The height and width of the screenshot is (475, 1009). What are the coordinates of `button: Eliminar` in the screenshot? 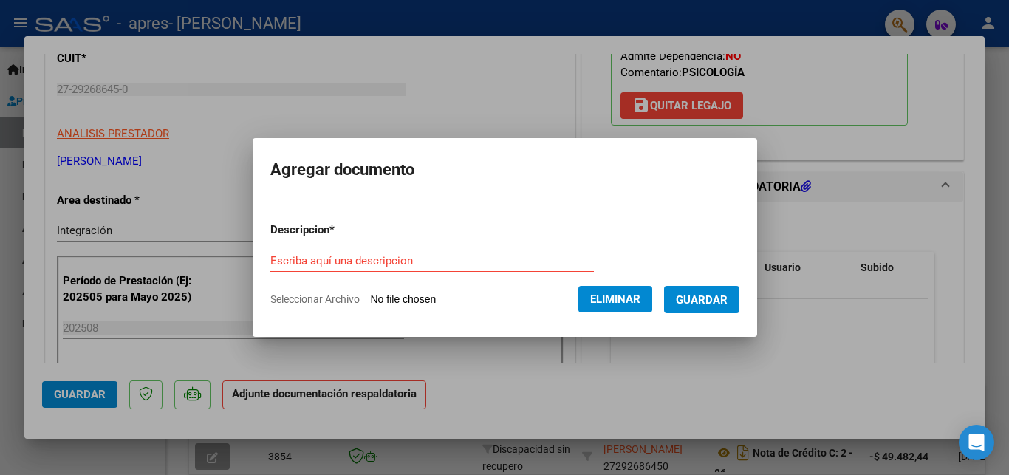 It's located at (616, 299).